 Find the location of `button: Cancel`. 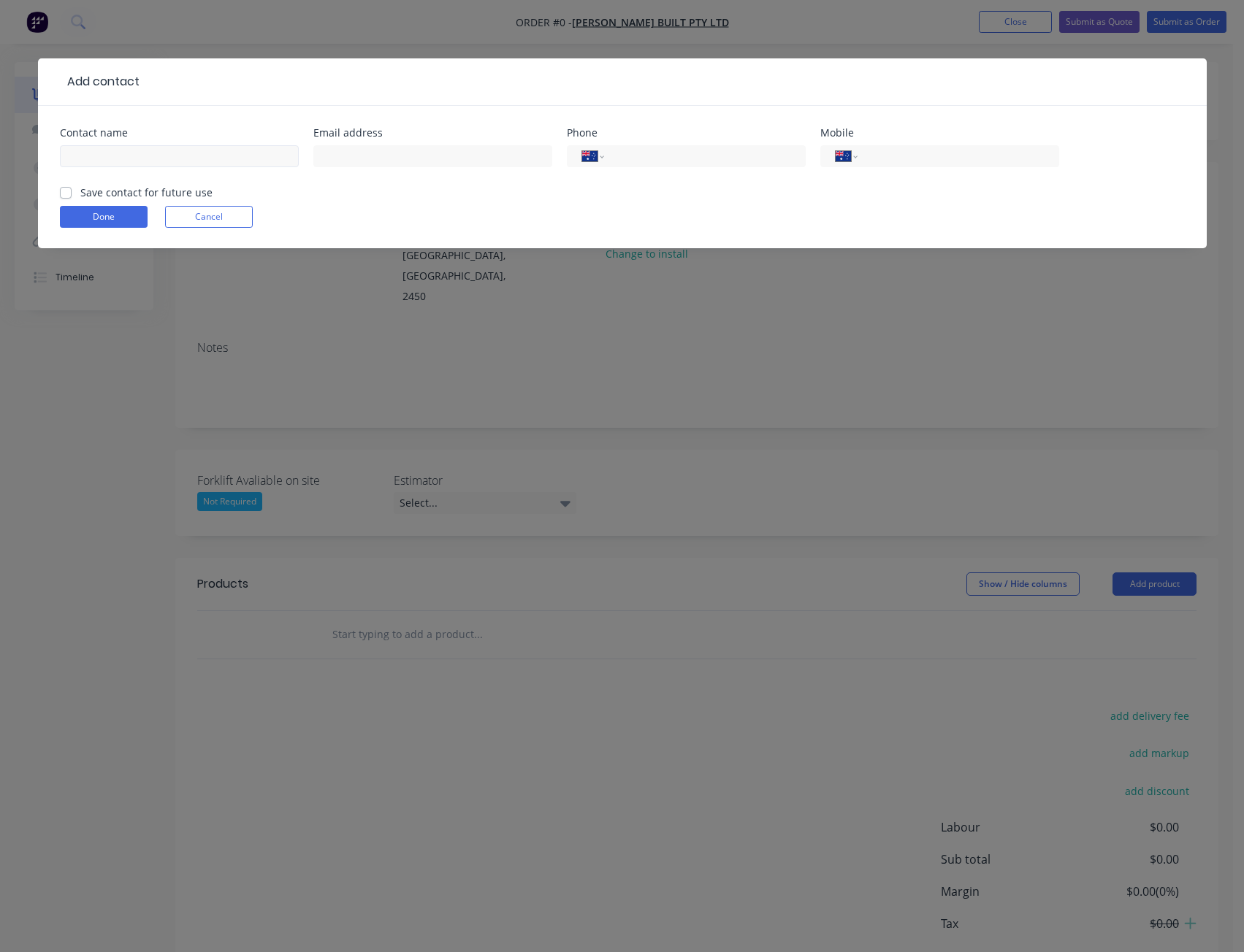

button: Cancel is located at coordinates (209, 217).